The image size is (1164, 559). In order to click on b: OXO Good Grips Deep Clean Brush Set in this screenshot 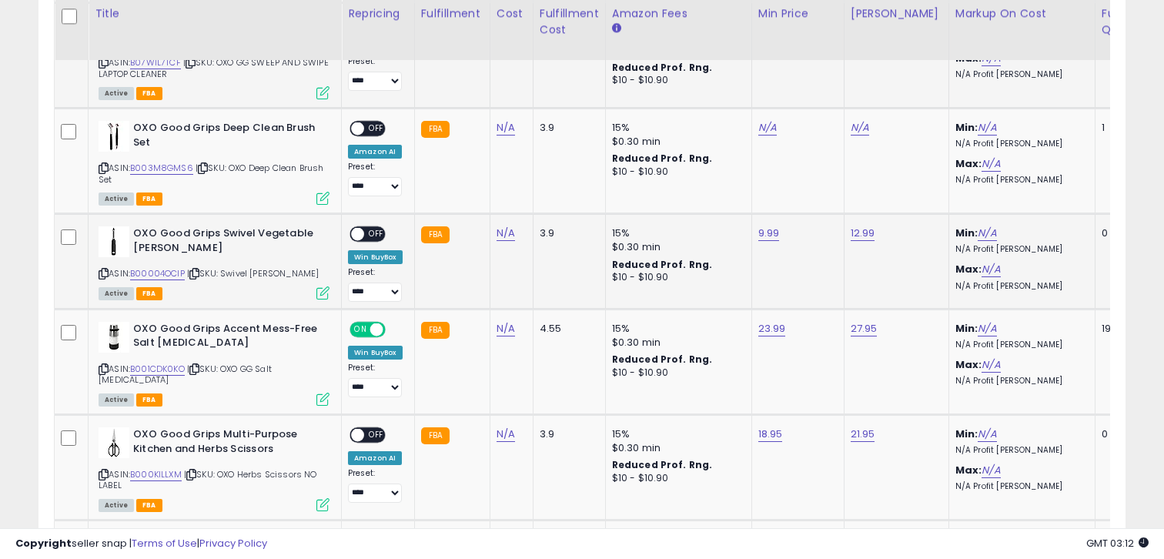, I will do `click(226, 137)`.